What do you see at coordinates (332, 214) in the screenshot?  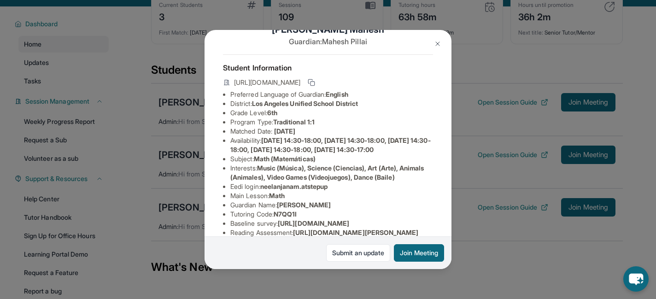 I see `li: Tutoring Code :` at bounding box center [332, 214].